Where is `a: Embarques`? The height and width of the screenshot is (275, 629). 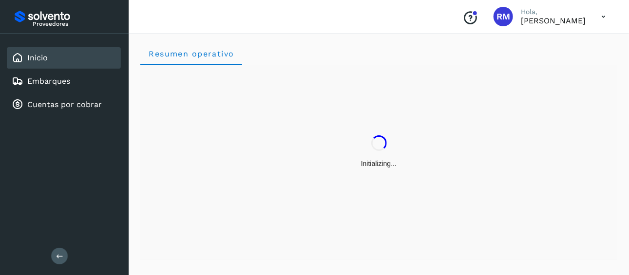
a: Embarques is located at coordinates (49, 81).